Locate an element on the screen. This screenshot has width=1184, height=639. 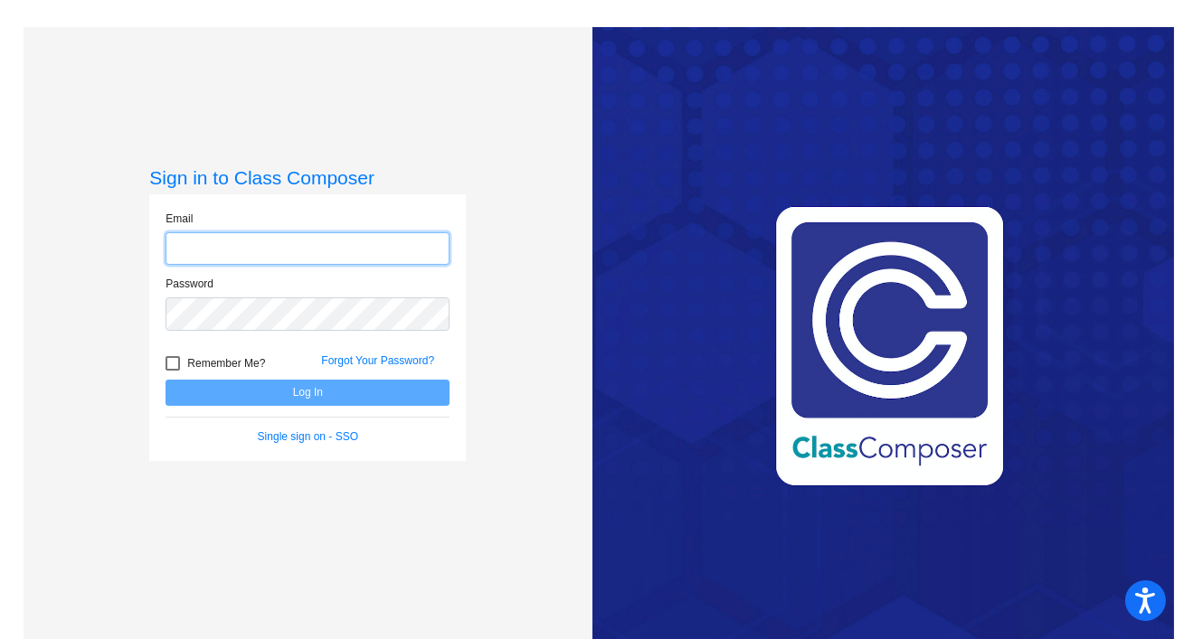
a: Single sign on - SSO is located at coordinates (307, 437).